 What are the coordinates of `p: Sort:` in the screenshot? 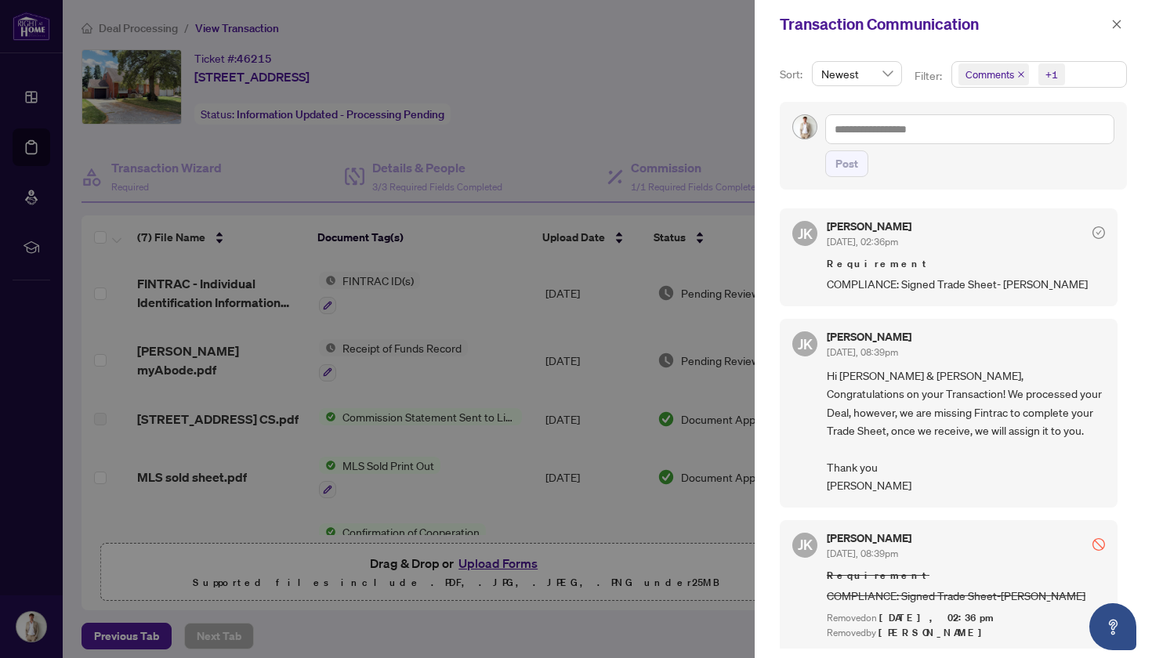 It's located at (793, 74).